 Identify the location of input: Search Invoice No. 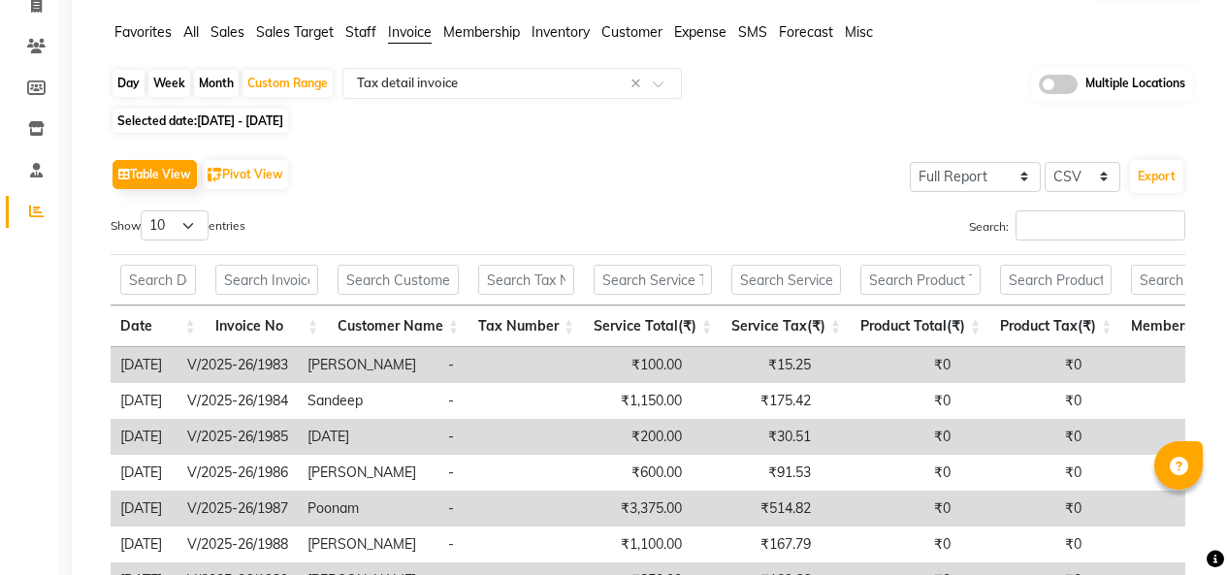
(267, 279).